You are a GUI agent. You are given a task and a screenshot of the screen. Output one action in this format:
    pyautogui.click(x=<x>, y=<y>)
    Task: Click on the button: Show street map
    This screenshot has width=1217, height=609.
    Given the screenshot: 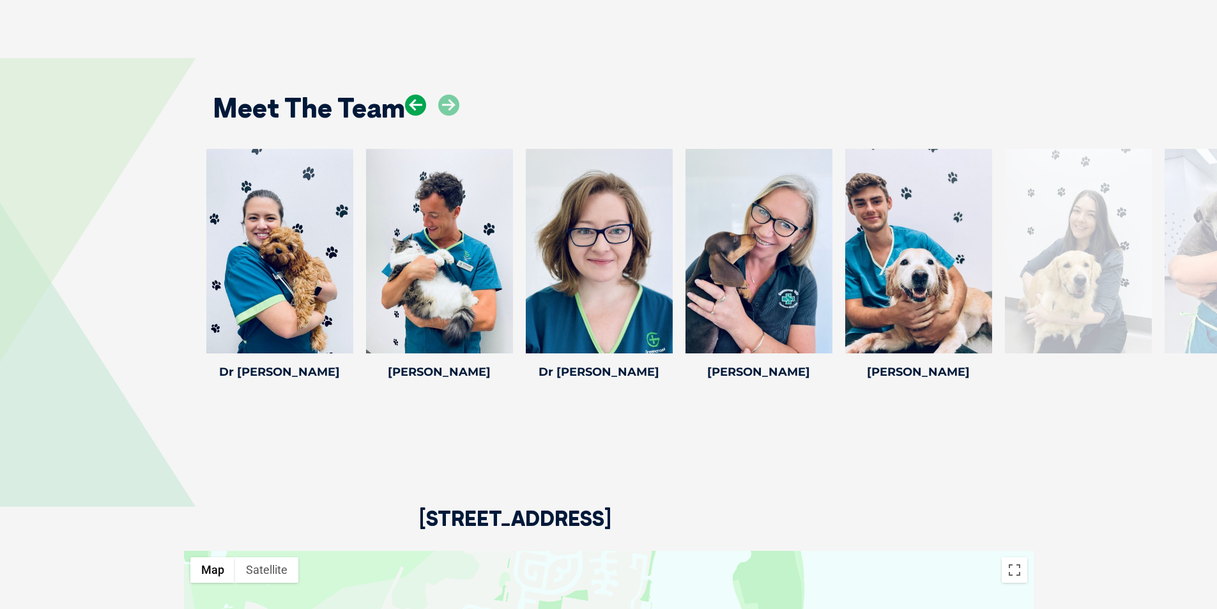 What is the action you would take?
    pyautogui.click(x=213, y=570)
    